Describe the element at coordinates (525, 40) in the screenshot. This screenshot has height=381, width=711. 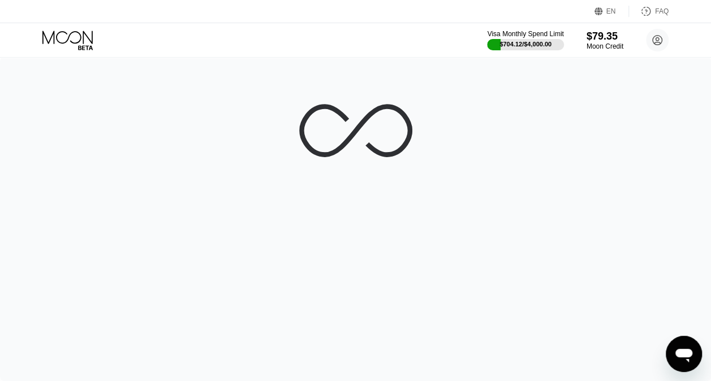
I see `div: Visa Monthly Spend Limit$704.12/$4,000.00` at that location.